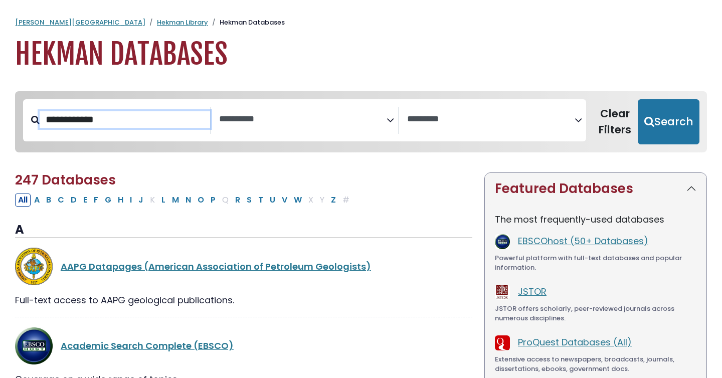  I want to click on button: Clear Filters, so click(615, 122).